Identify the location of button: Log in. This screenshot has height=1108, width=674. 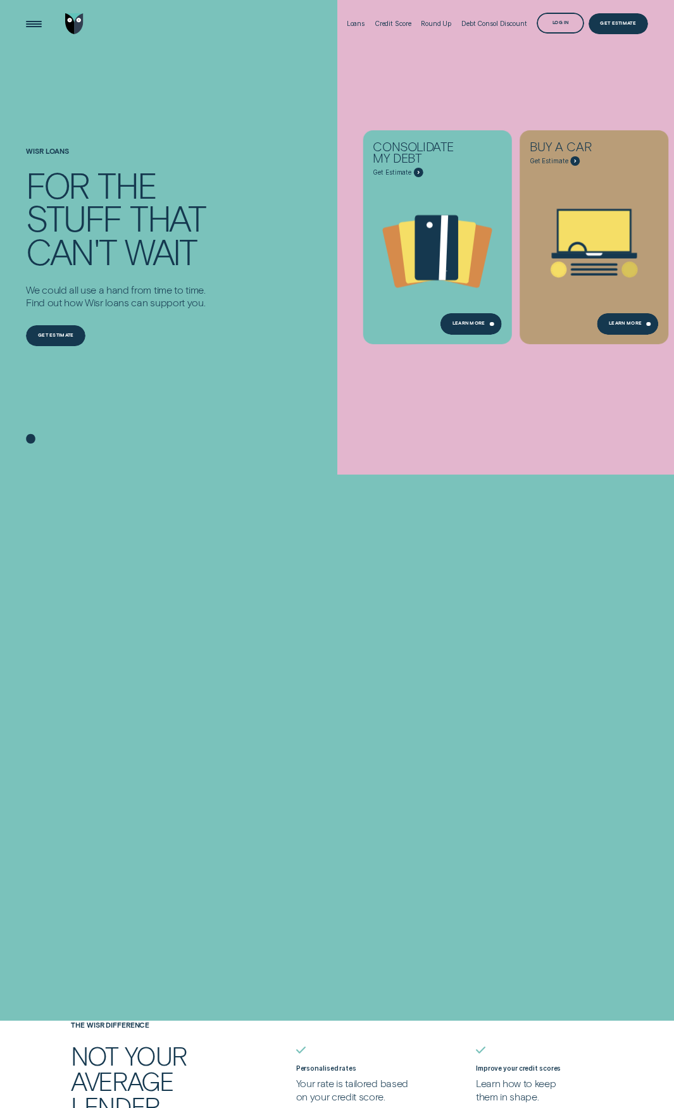
(560, 23).